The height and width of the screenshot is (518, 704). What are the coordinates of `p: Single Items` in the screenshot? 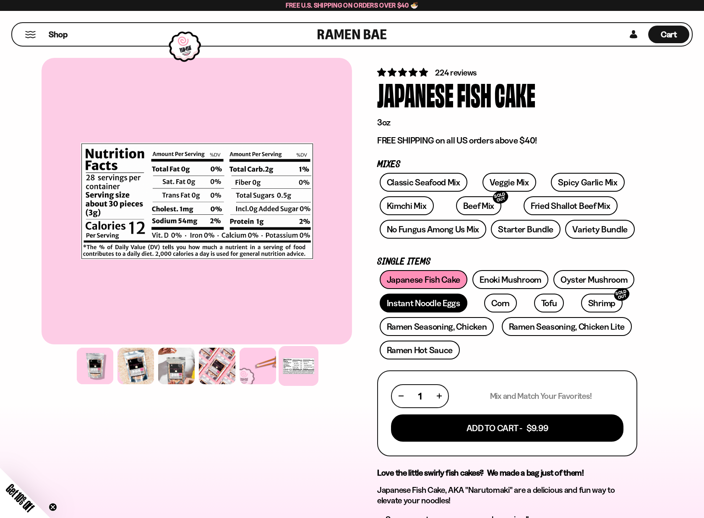 It's located at (507, 262).